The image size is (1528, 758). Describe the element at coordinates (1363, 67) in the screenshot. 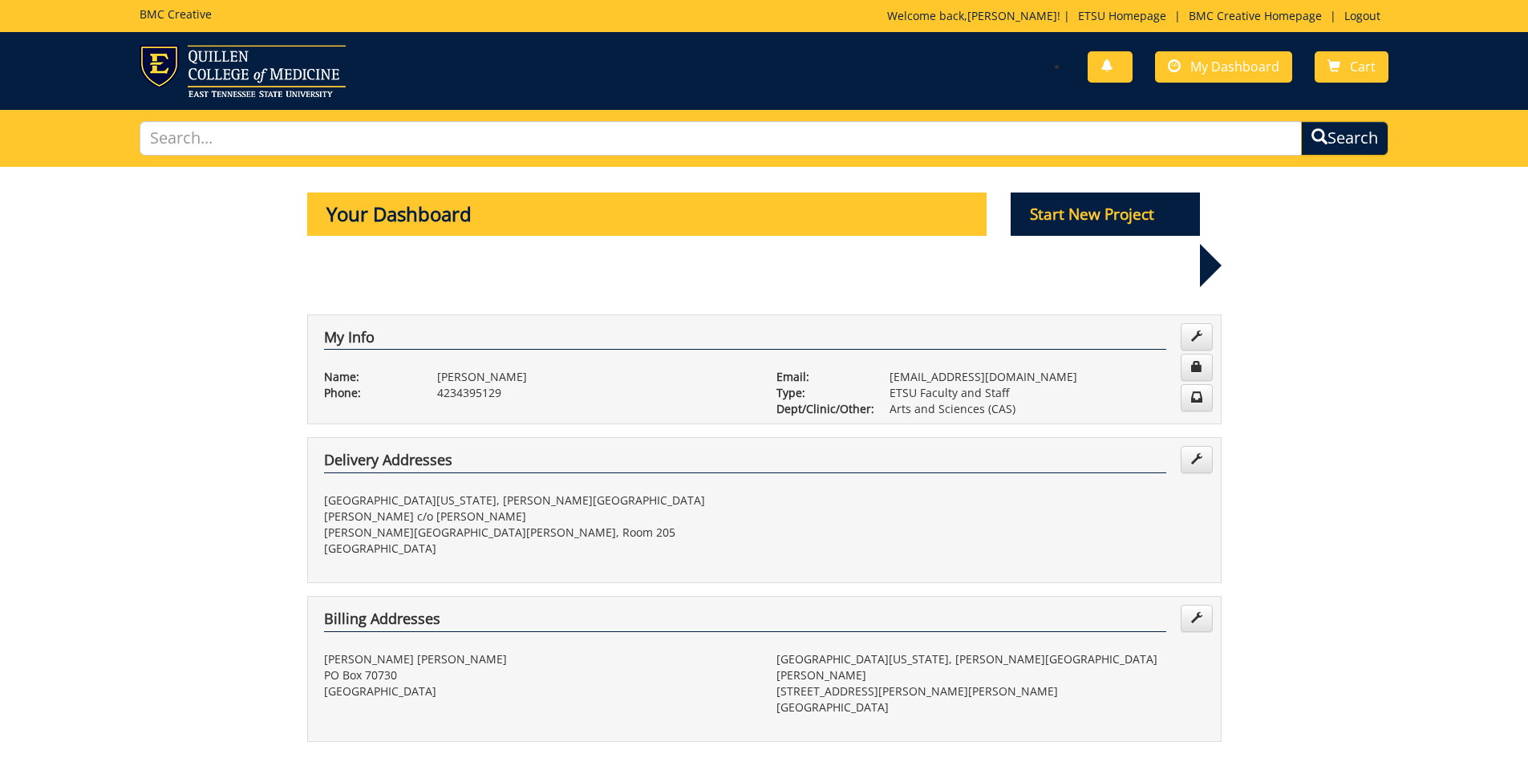

I see `span: Cart` at that location.